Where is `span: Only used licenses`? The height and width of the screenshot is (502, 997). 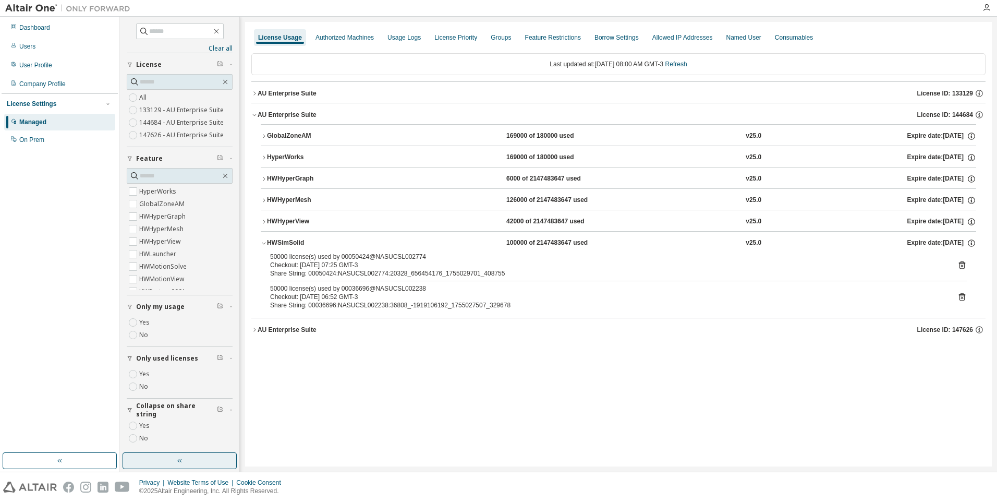 span: Only used licenses is located at coordinates (167, 358).